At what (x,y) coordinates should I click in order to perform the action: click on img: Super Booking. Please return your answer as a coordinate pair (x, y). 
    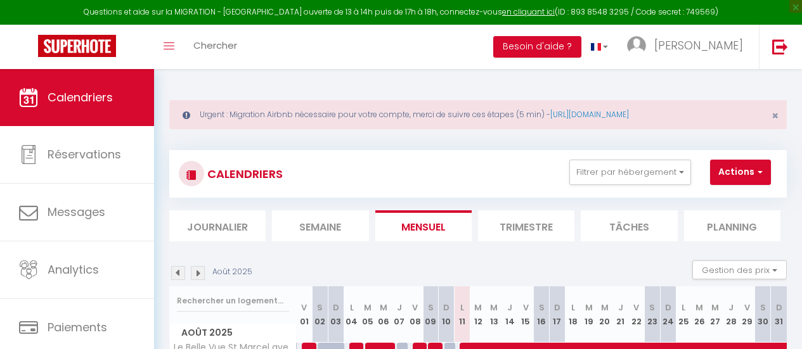
    Looking at the image, I should click on (77, 46).